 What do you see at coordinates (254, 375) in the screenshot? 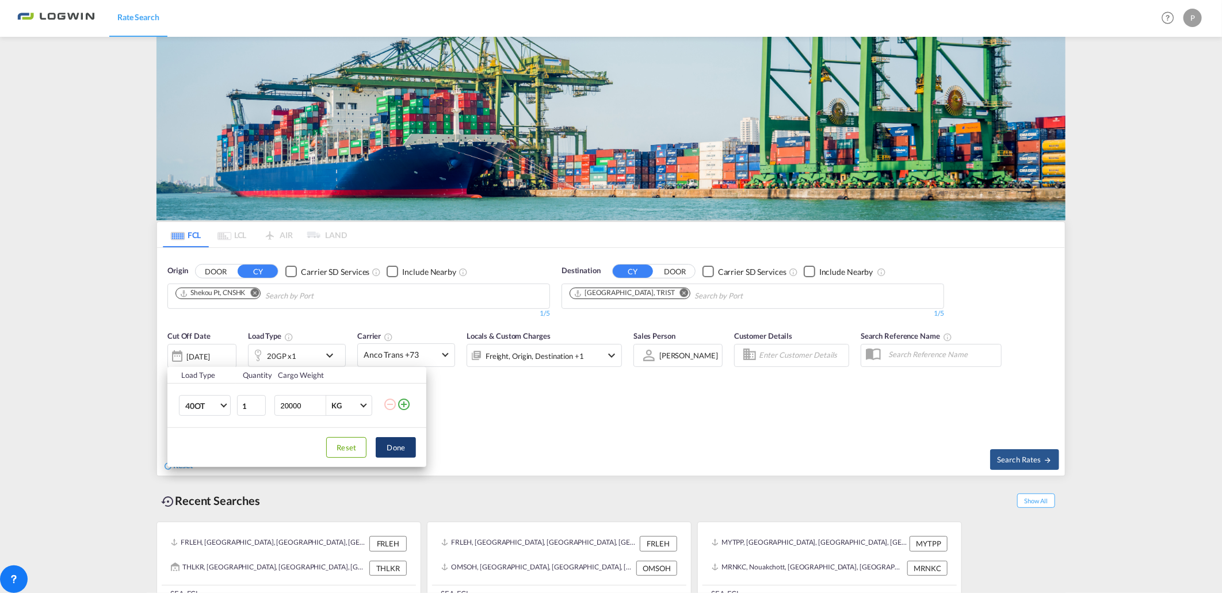
I see `th: Quantity` at bounding box center [254, 375].